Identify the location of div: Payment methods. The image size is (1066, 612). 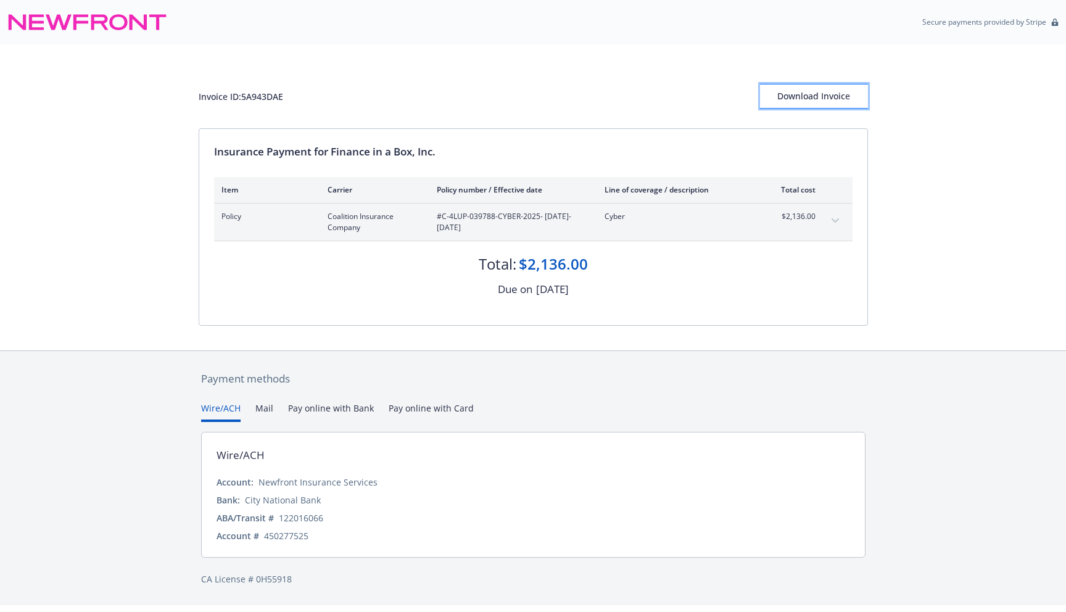
(533, 379).